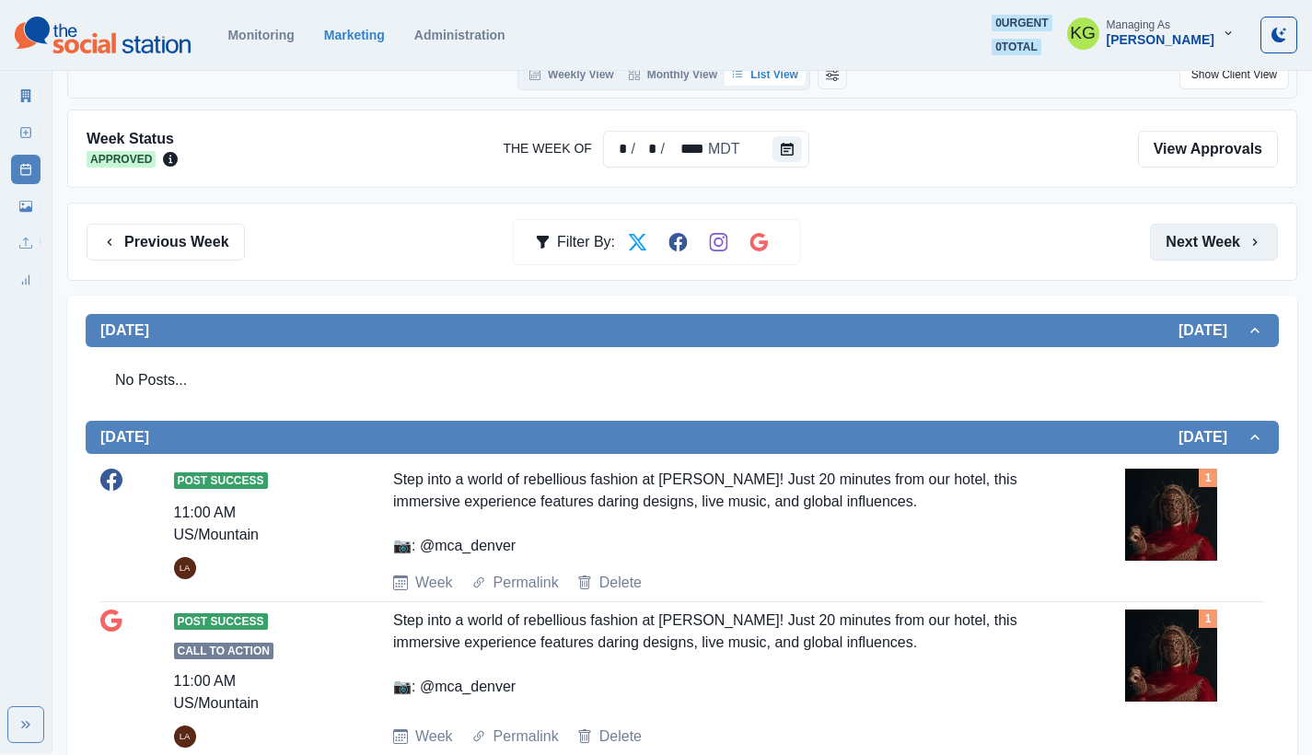 Image resolution: width=1312 pixels, height=755 pixels. I want to click on button: List View, so click(765, 75).